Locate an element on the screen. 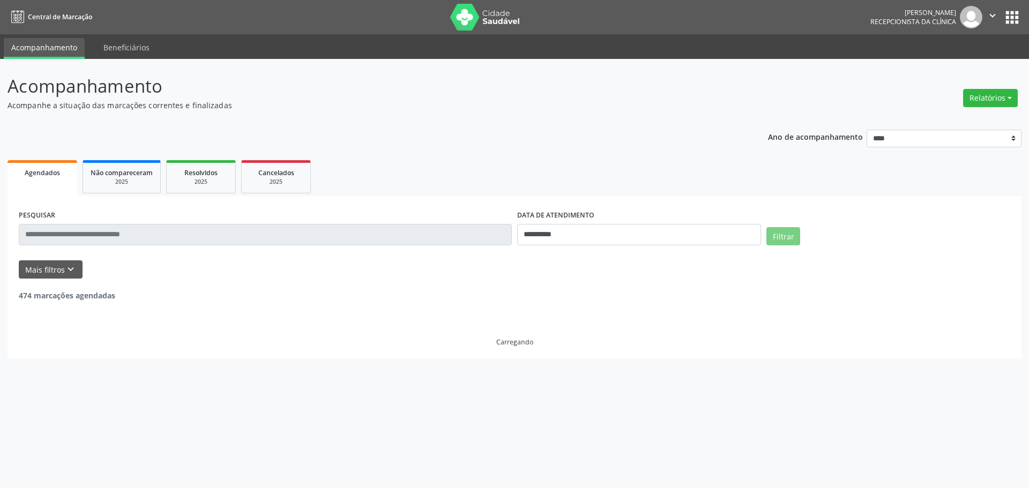 The image size is (1029, 488). button: Filtrar is located at coordinates (783, 236).